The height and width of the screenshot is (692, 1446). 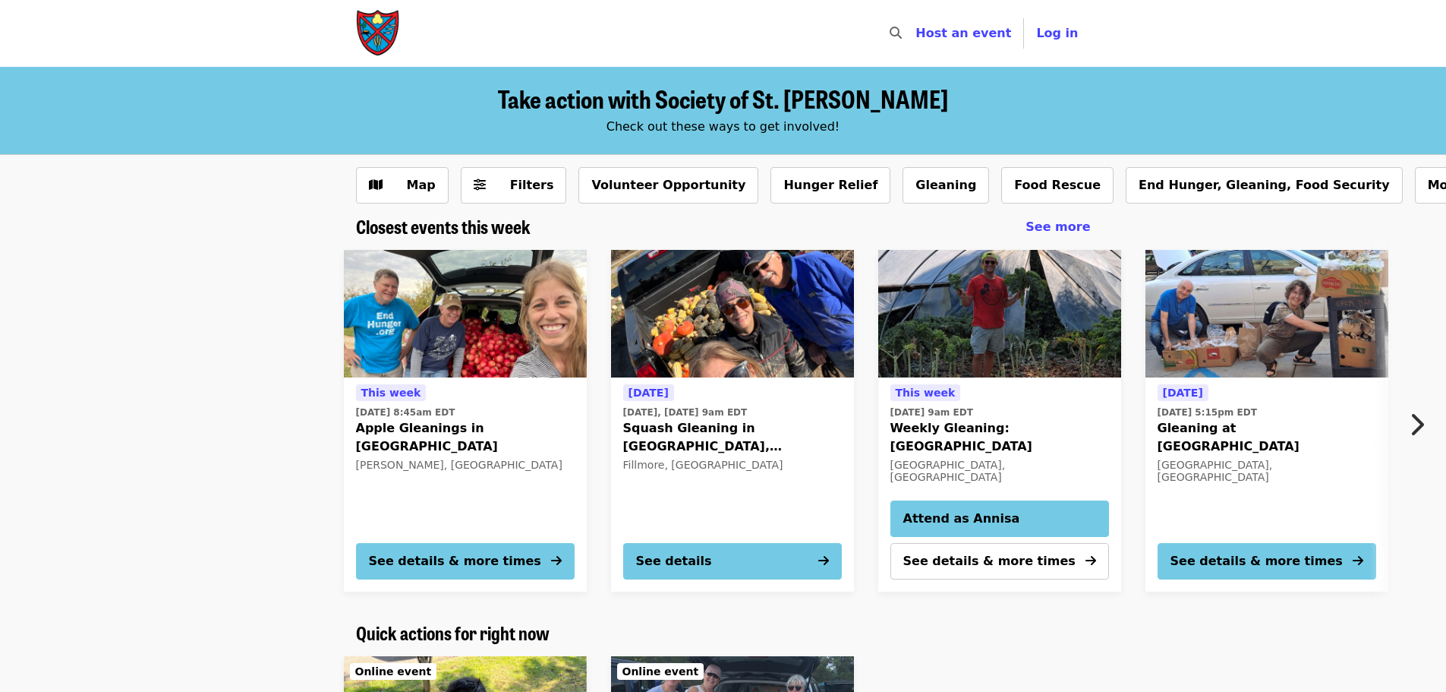 I want to click on img: Society of St. Andrew - Home, so click(x=379, y=33).